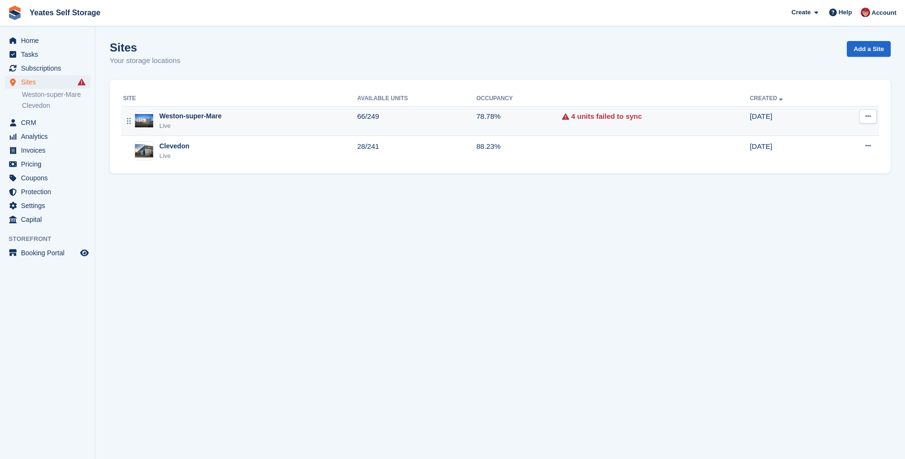  Describe the element at coordinates (767, 98) in the screenshot. I see `a: Created` at that location.